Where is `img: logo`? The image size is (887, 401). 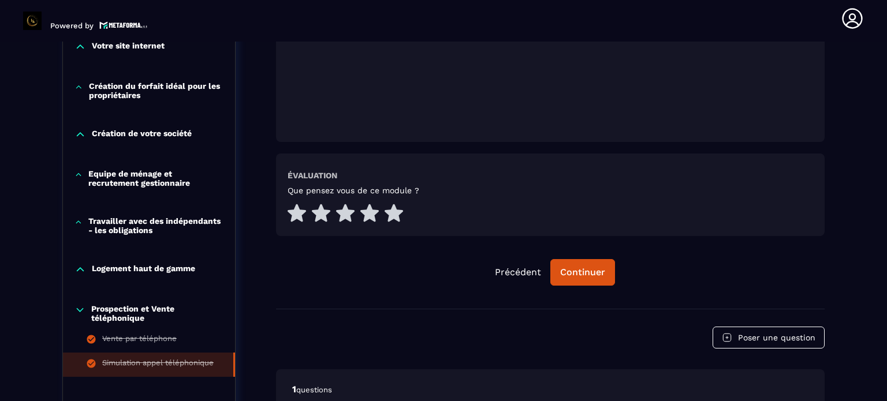 img: logo is located at coordinates (124, 25).